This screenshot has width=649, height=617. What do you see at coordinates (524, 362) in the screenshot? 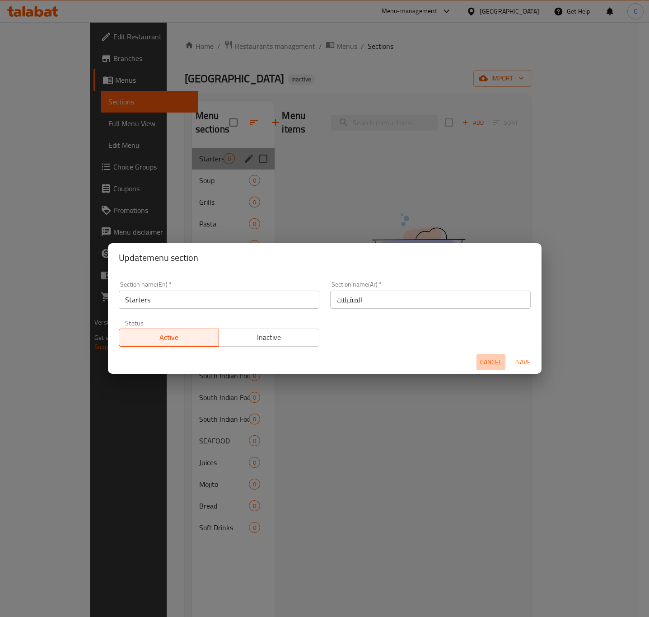
I see `button: Save` at bounding box center [524, 362].